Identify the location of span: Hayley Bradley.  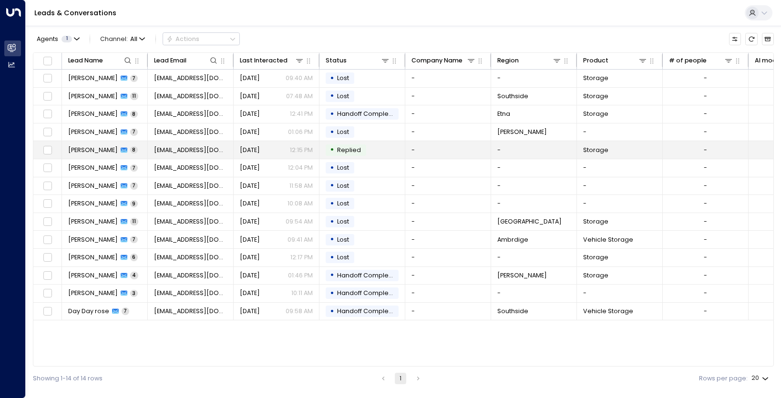
(93, 78).